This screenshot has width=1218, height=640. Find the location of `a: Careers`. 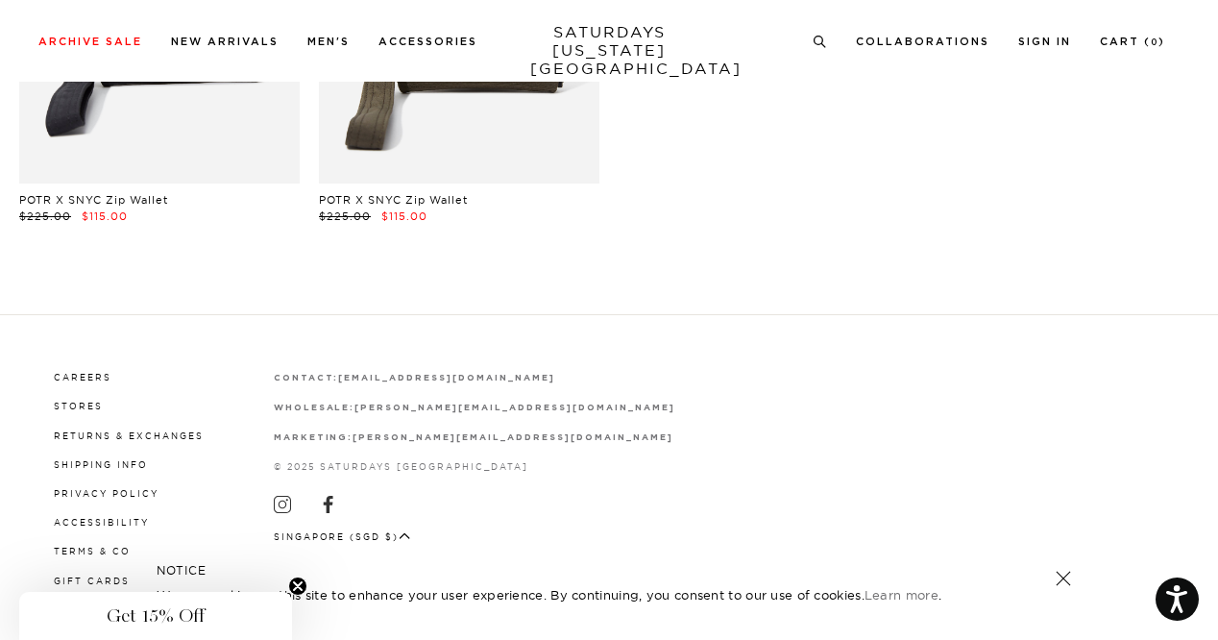

a: Careers is located at coordinates (83, 377).